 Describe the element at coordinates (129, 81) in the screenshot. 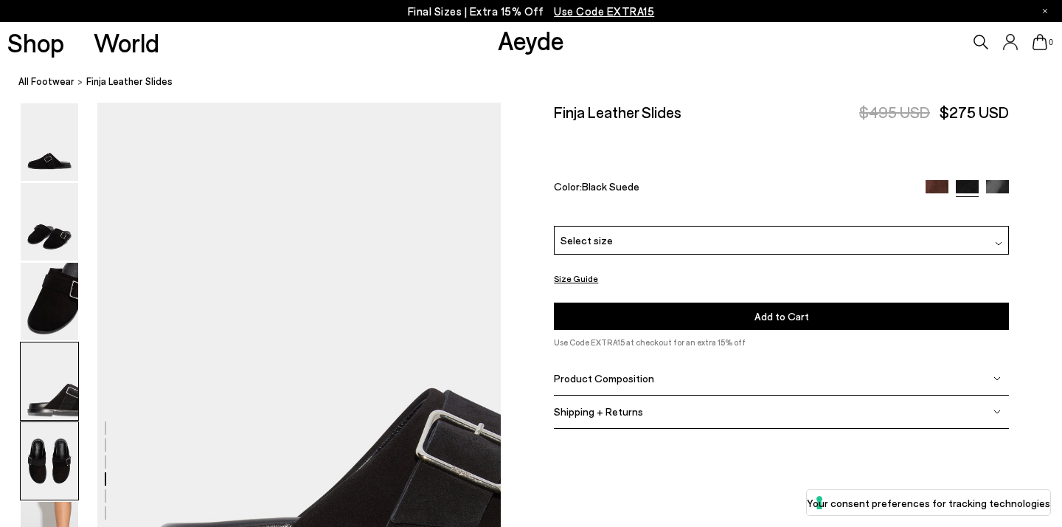

I see `span: Finja Leather Slides` at that location.